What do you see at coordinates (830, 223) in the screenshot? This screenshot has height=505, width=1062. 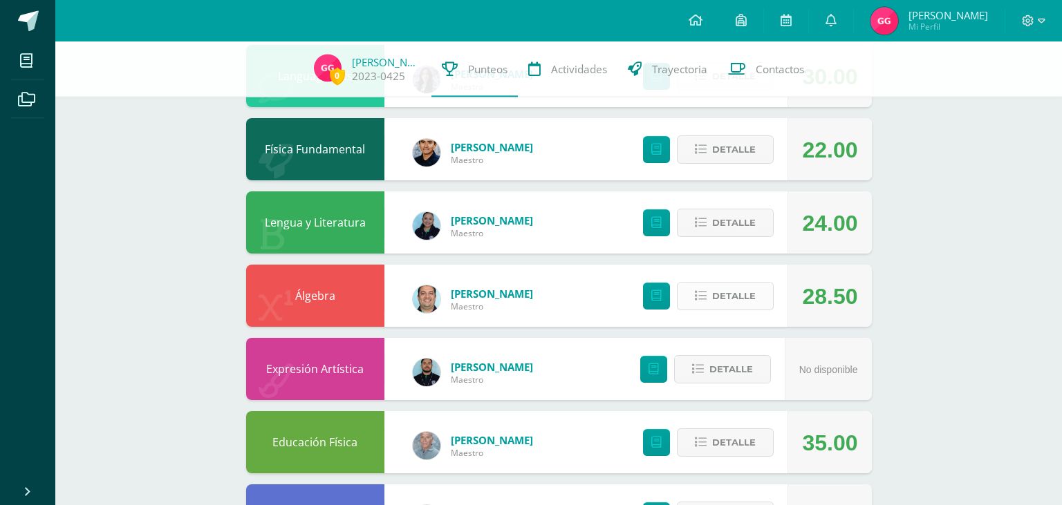 I see `div: 24.00` at bounding box center [830, 223].